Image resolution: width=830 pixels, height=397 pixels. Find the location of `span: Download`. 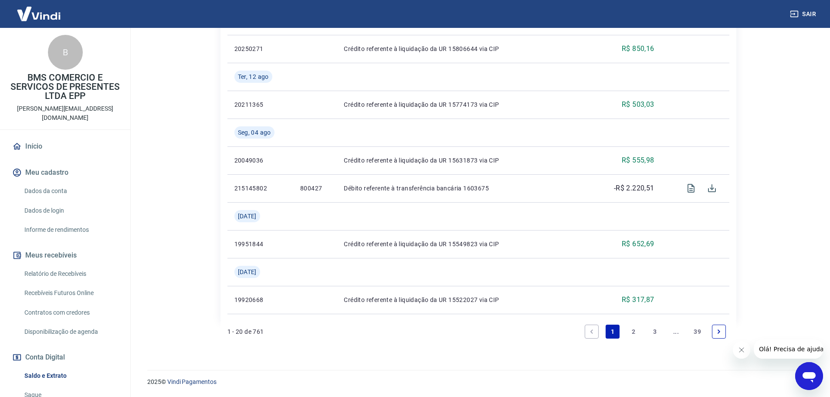

span: Download is located at coordinates (712, 188).